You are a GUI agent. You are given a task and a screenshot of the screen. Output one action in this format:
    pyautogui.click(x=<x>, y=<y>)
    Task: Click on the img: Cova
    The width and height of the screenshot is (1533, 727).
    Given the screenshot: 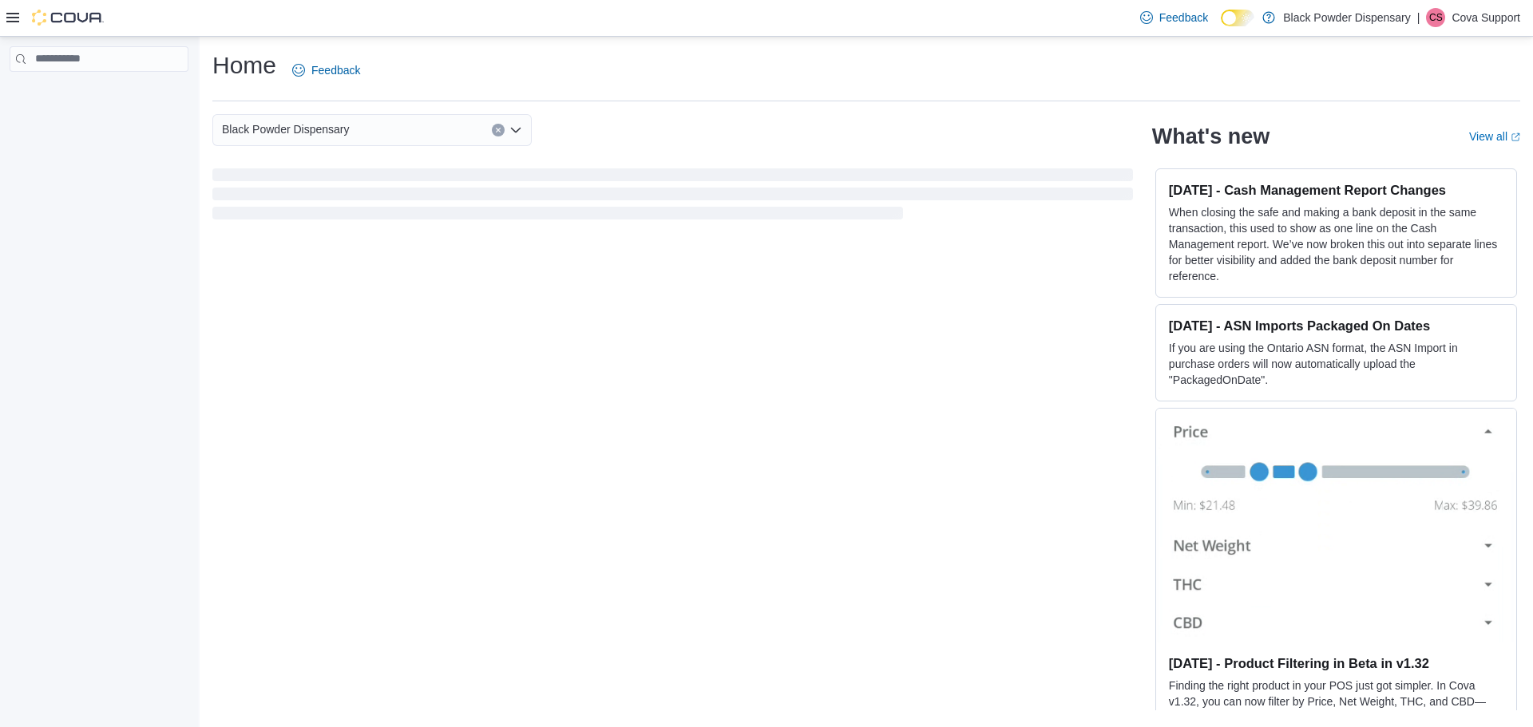 What is the action you would take?
    pyautogui.click(x=68, y=18)
    